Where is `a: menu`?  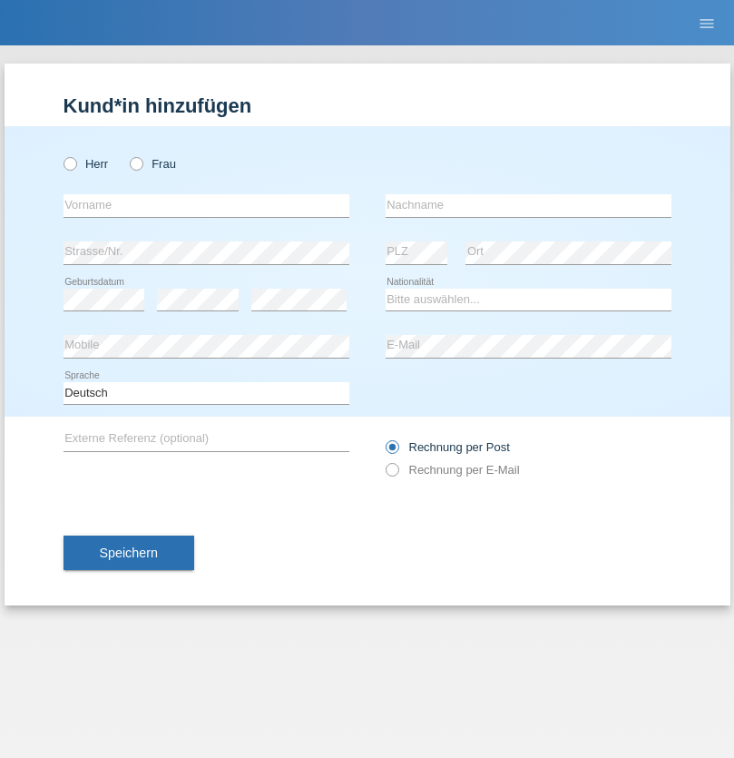 a: menu is located at coordinates (707, 23).